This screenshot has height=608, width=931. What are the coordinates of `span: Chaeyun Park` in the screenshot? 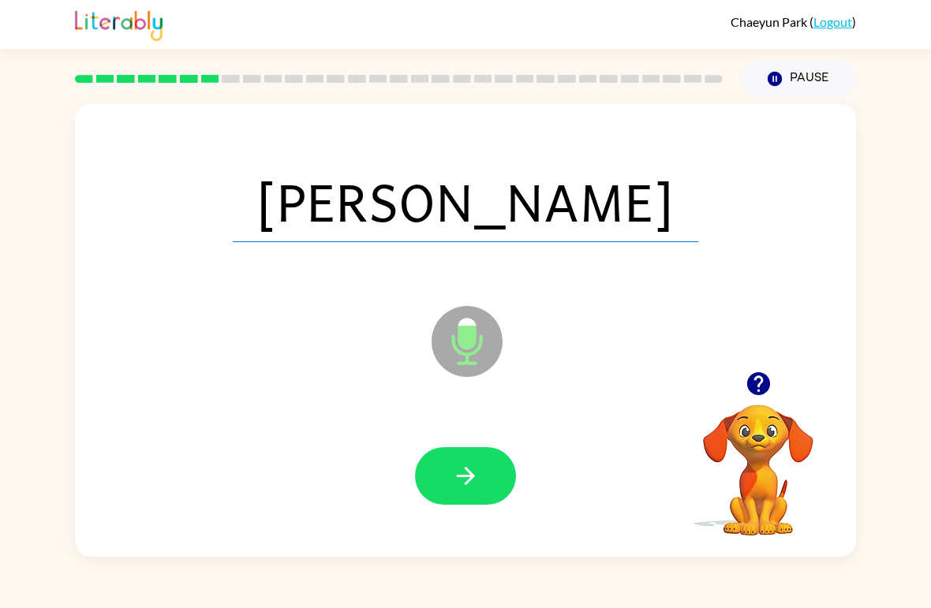 It's located at (770, 21).